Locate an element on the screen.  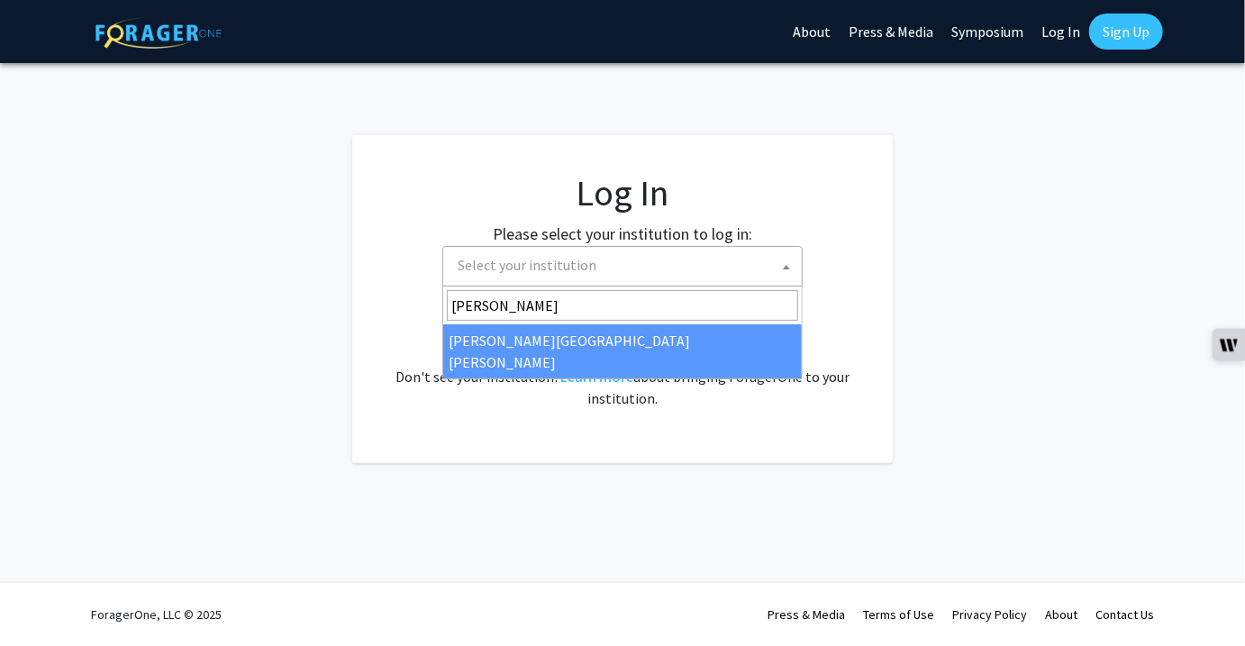
a: Sign Up is located at coordinates (1126, 32).